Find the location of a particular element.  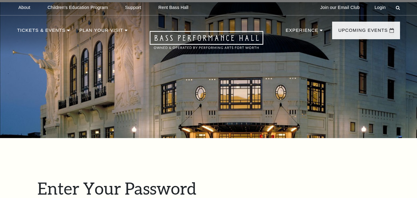

span: Enter Your Password is located at coordinates (117, 188).